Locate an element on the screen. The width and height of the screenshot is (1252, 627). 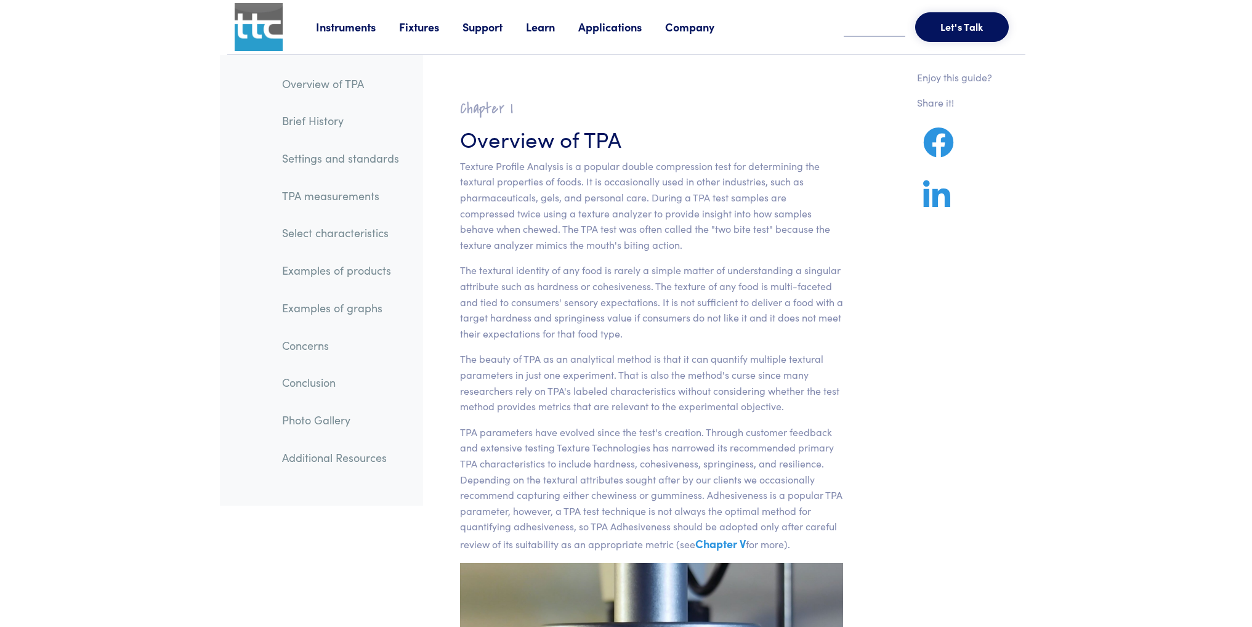
p: The beauty of TPA as an analytical method is that it can quantify multiple textural parameters in... is located at coordinates (652, 382).